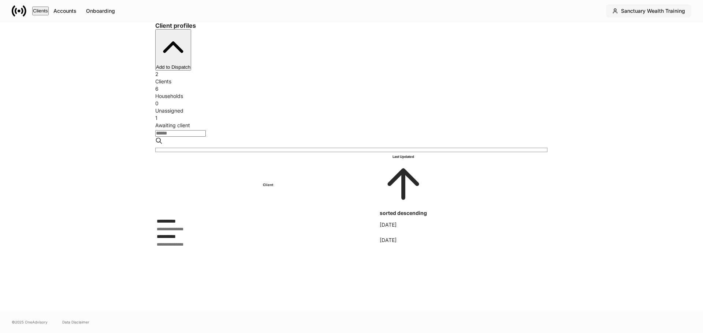  What do you see at coordinates (351, 74) in the screenshot?
I see `div: 2` at bounding box center [351, 74].